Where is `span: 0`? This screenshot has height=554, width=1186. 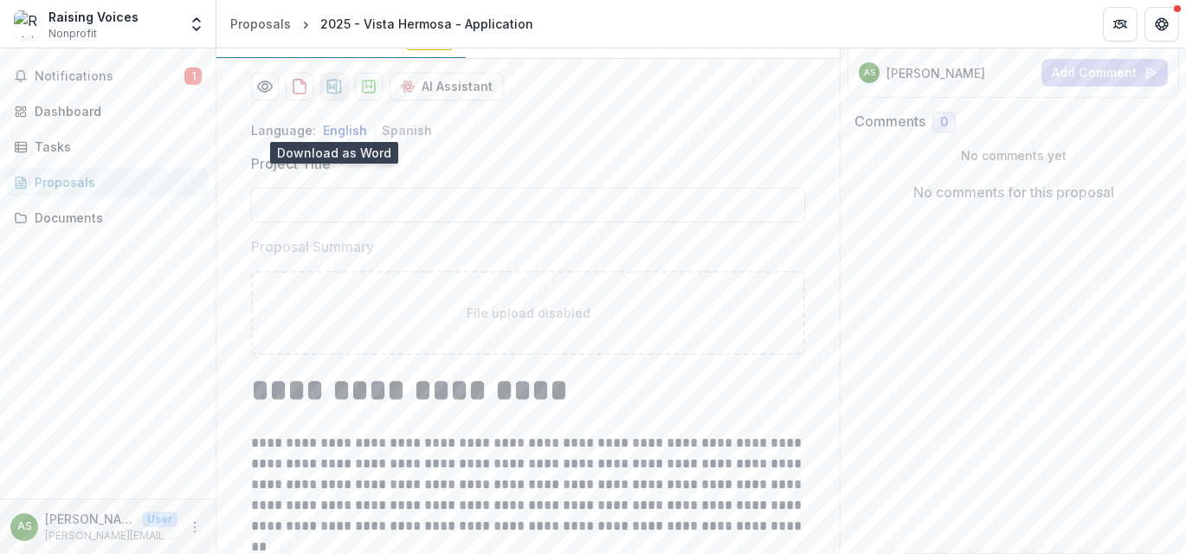
span: 0 is located at coordinates (944, 122).